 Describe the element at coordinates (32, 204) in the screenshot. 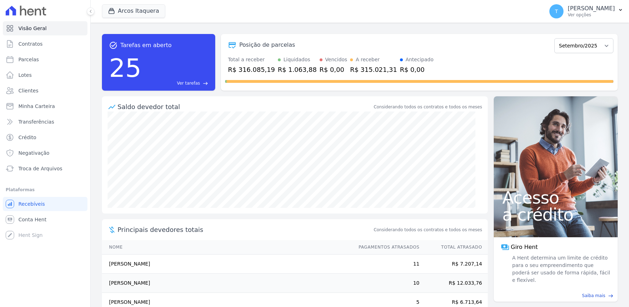

I see `span: Recebíveis` at that location.